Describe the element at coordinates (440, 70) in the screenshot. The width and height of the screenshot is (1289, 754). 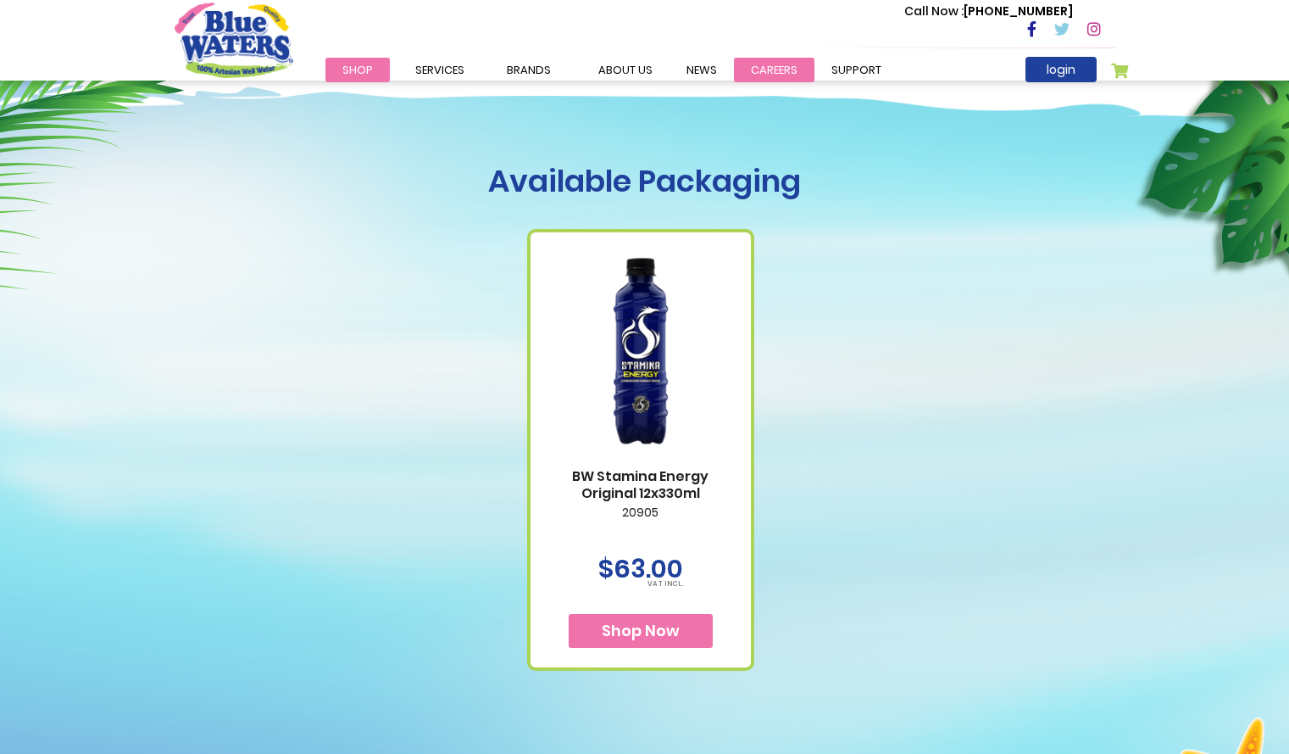
I see `span: Services` at that location.